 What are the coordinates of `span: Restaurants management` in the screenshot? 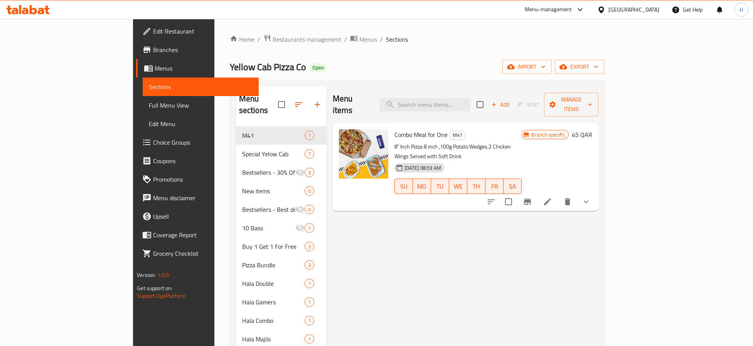 It's located at (307, 39).